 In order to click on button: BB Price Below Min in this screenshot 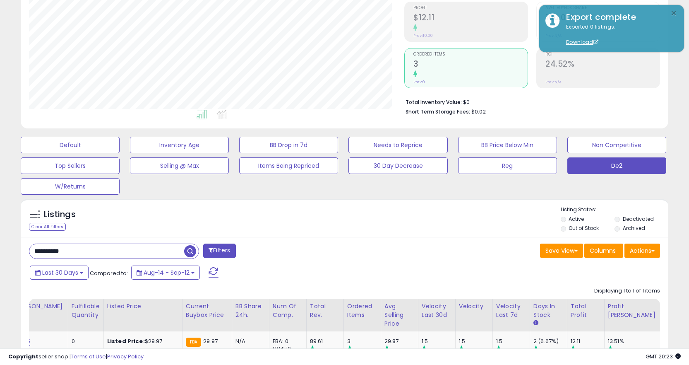, I will do `click(507, 145)`.